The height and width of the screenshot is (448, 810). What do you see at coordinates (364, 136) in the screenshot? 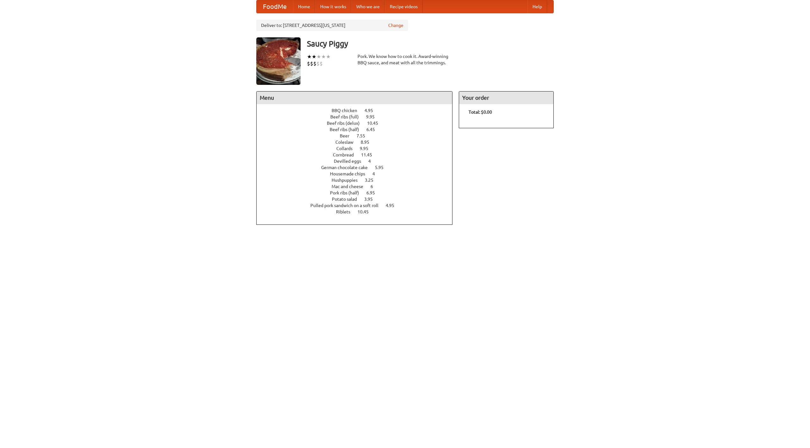
I see `span: 7.55` at bounding box center [364, 136].